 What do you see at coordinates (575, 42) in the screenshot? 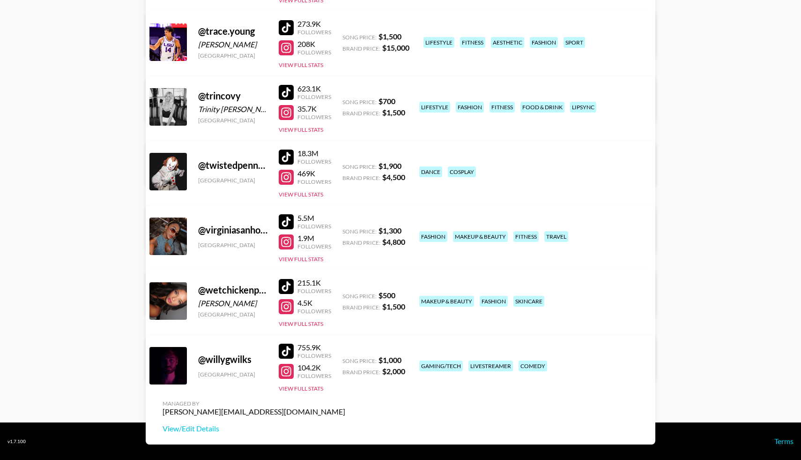
I see `div: sport` at bounding box center [575, 42].